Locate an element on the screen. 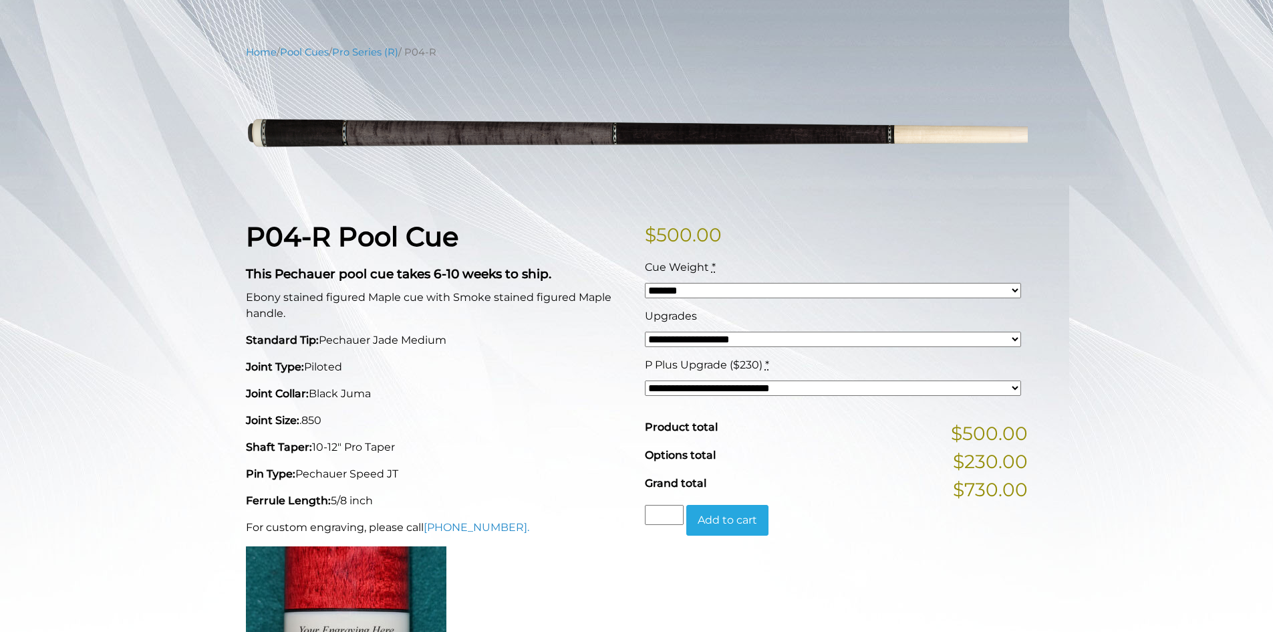 Image resolution: width=1273 pixels, height=632 pixels. span: Options total is located at coordinates (681, 455).